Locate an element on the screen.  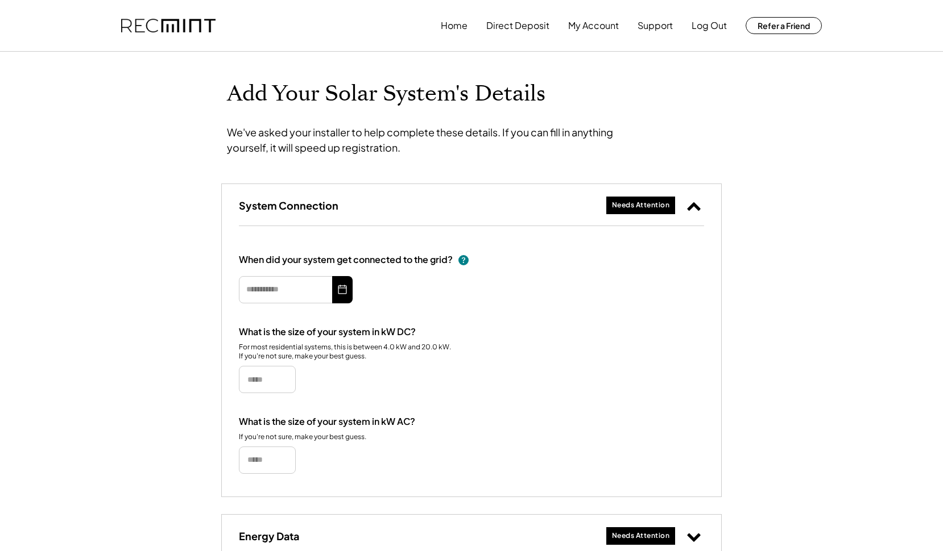
h3: Energy Data is located at coordinates (269, 536).